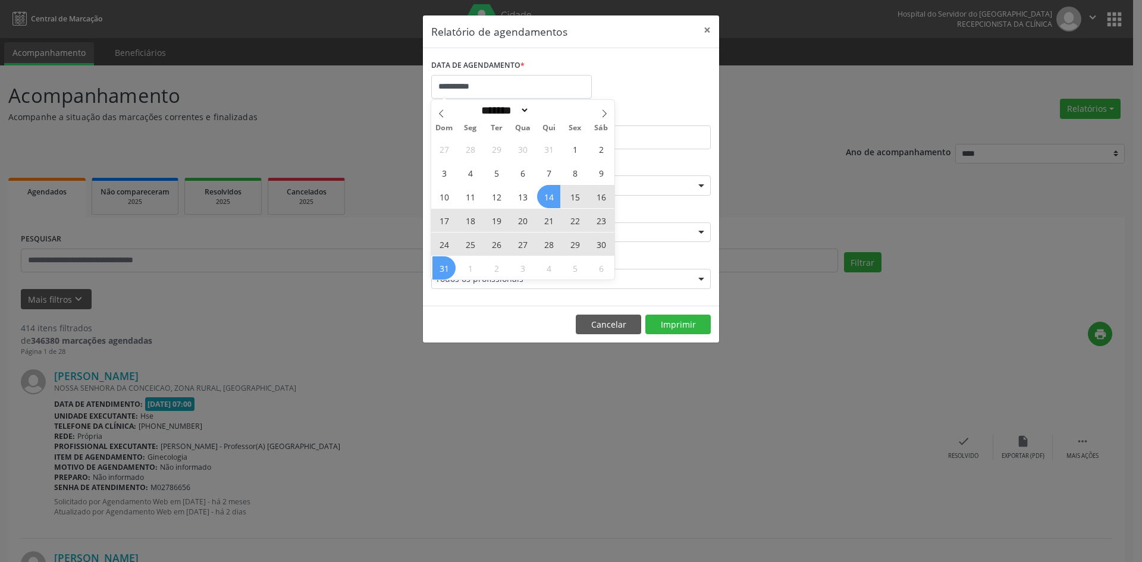 The height and width of the screenshot is (562, 1142). What do you see at coordinates (608, 325) in the screenshot?
I see `button: Cancelar` at bounding box center [608, 325].